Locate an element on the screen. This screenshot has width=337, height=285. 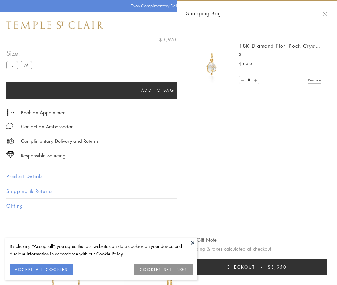
img: P51889-E11FIORI is located at coordinates (212, 64).